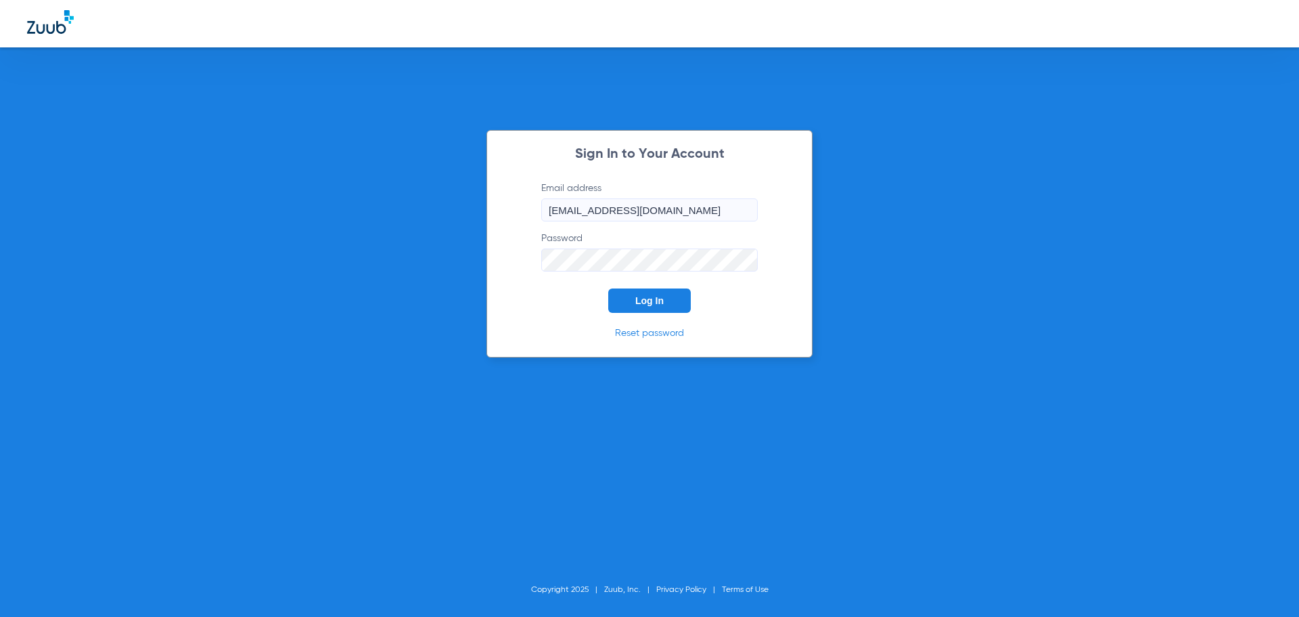 The width and height of the screenshot is (1299, 617). What do you see at coordinates (650, 251) in the screenshot?
I see `label: Password` at bounding box center [650, 251].